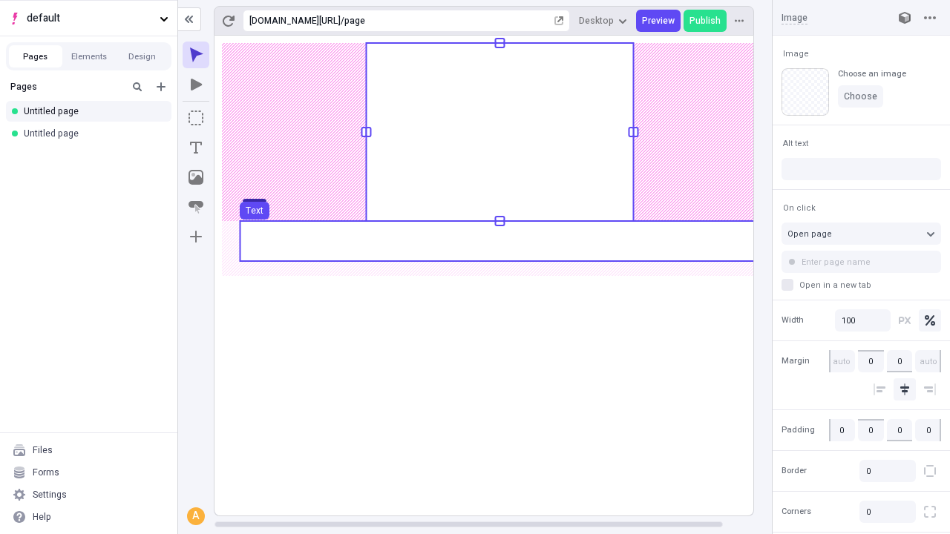 Image resolution: width=950 pixels, height=534 pixels. I want to click on label: Open in a new tab, so click(861, 285).